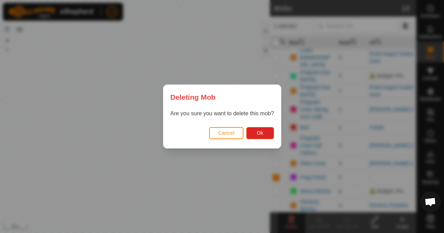  I want to click on span: Ok, so click(260, 133).